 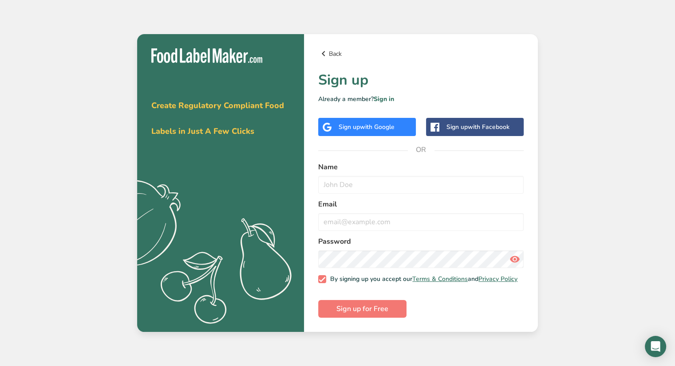 I want to click on span: Create Regulatory Compliant Food Labels in Just A Few Clicks, so click(x=217, y=118).